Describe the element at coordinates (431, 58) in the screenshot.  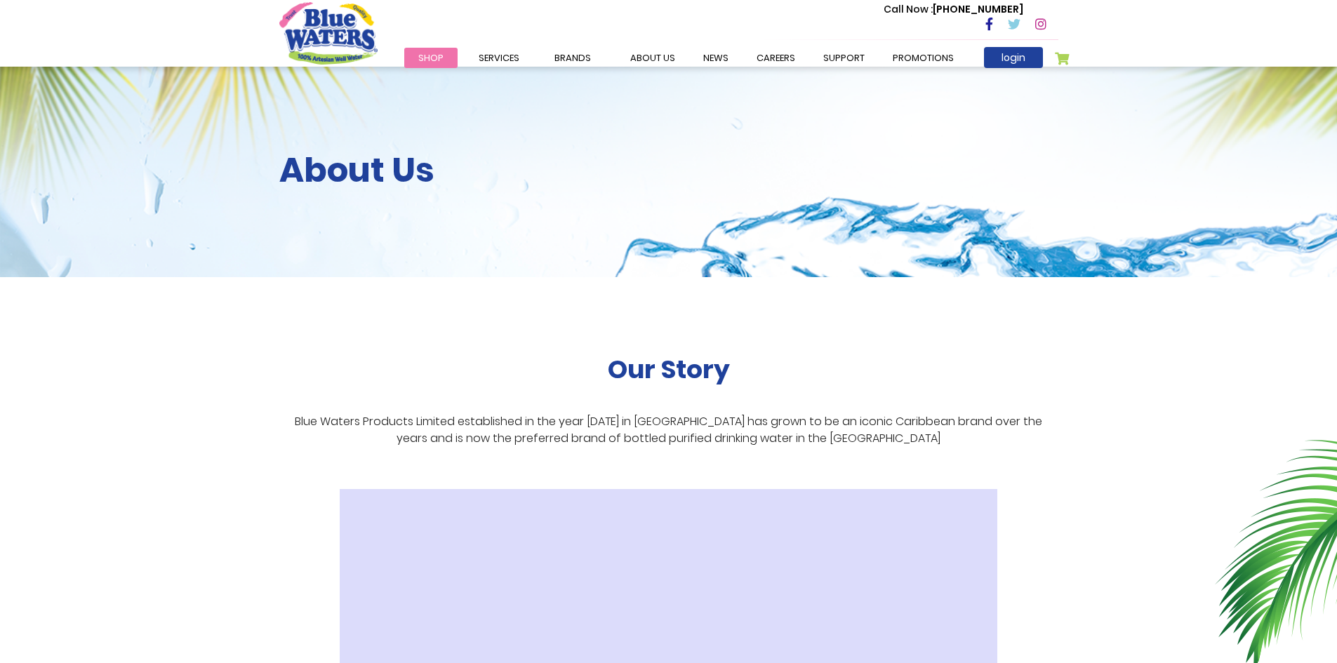
I see `span: Shop` at that location.